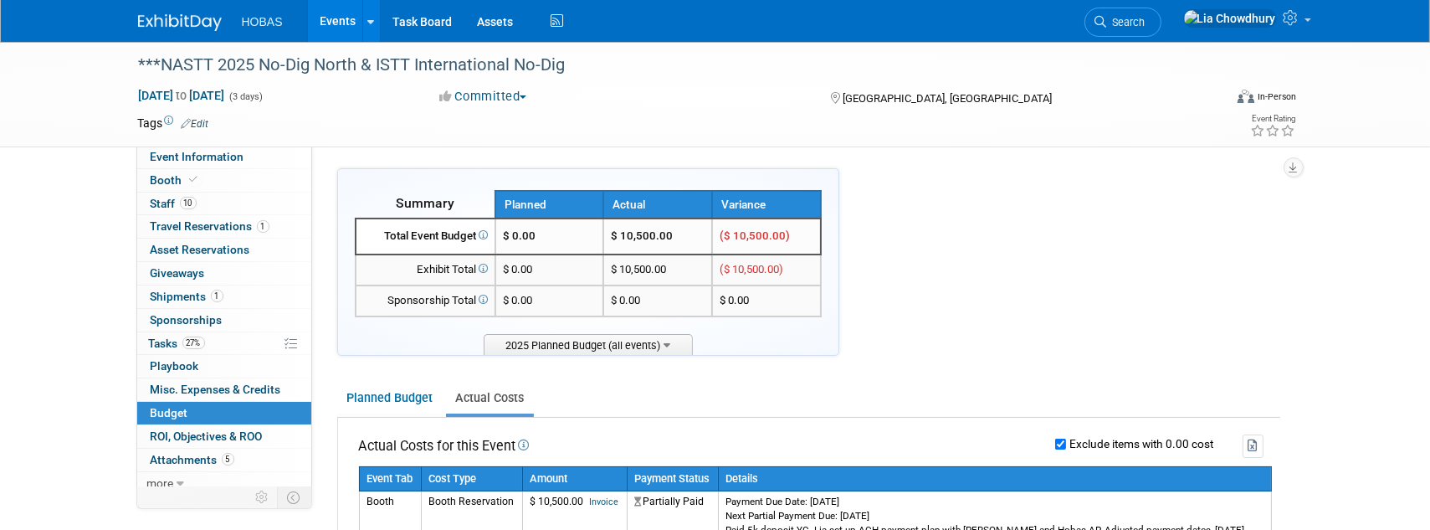 Image resolution: width=1430 pixels, height=530 pixels. What do you see at coordinates (194, 179) in the screenshot?
I see `i: Booth reservation complete` at bounding box center [194, 179].